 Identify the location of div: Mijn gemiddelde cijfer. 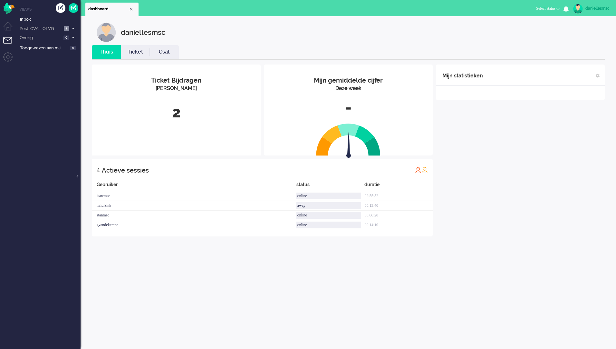
(348, 80).